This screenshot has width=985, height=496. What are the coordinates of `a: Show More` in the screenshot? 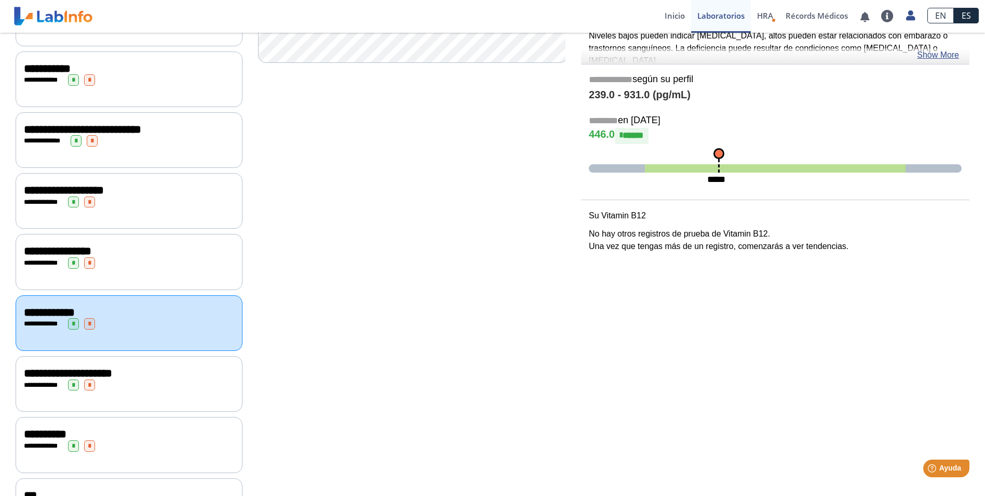 It's located at (938, 55).